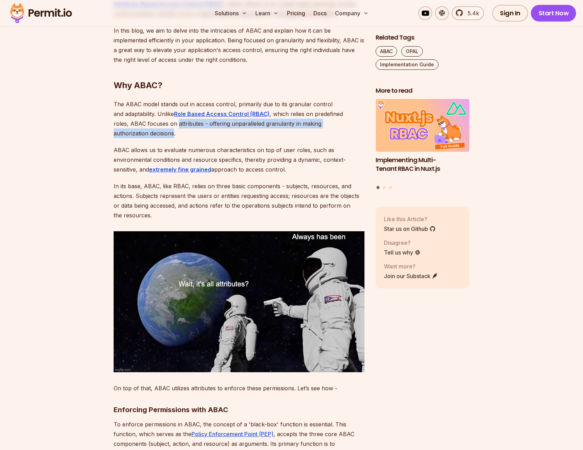  Describe the element at coordinates (411, 266) in the screenshot. I see `p: Want more?` at that location.